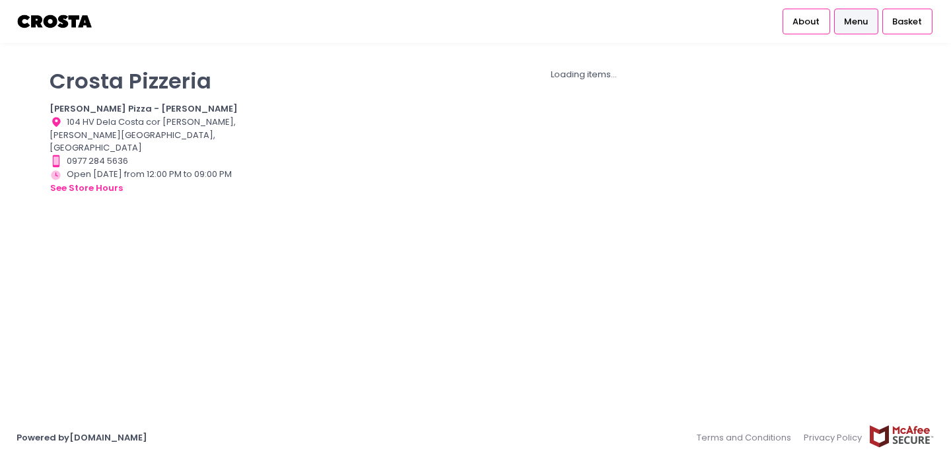 Image resolution: width=951 pixels, height=459 pixels. I want to click on span: Basket, so click(906, 22).